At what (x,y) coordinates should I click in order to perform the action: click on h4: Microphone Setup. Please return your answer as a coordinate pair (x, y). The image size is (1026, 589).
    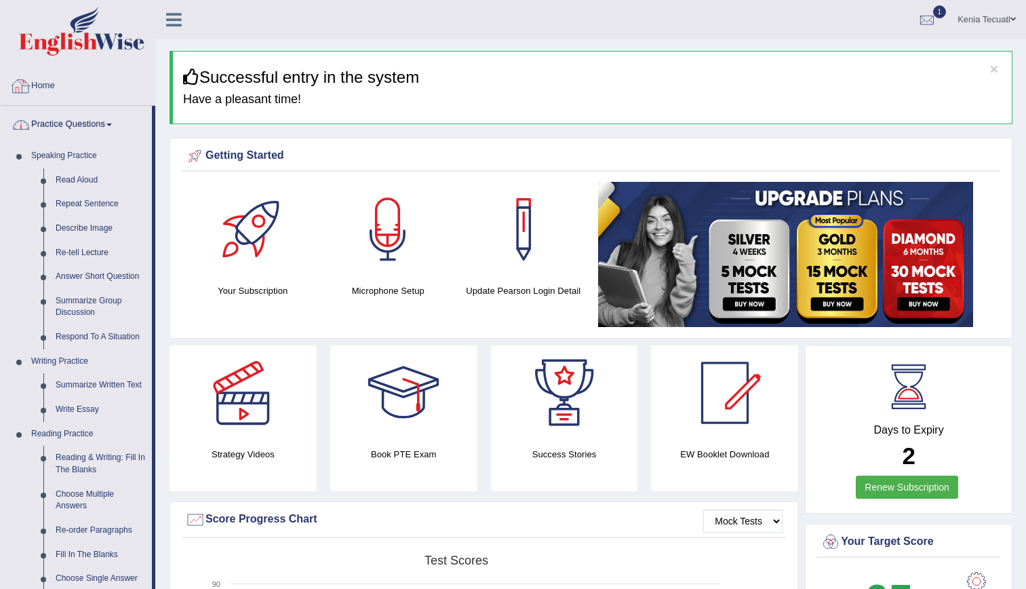
    Looking at the image, I should click on (389, 290).